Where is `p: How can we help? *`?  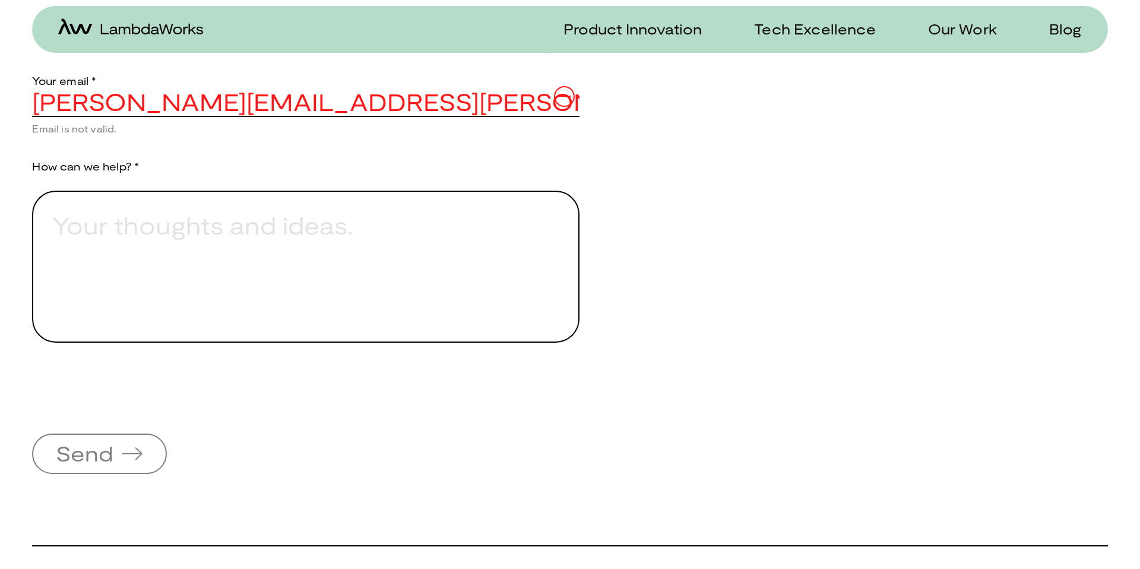 p: How can we help? * is located at coordinates (306, 153).